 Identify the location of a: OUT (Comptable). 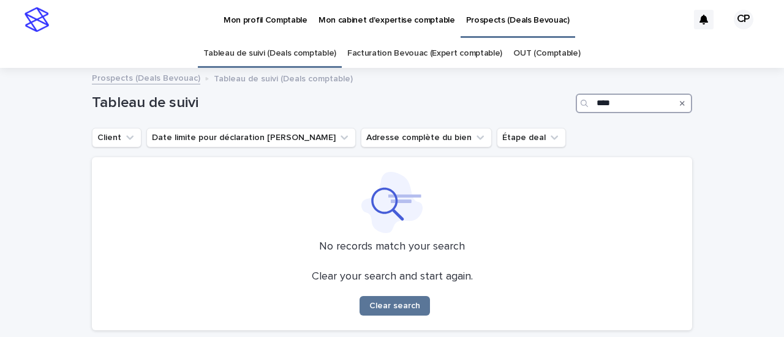
(546, 53).